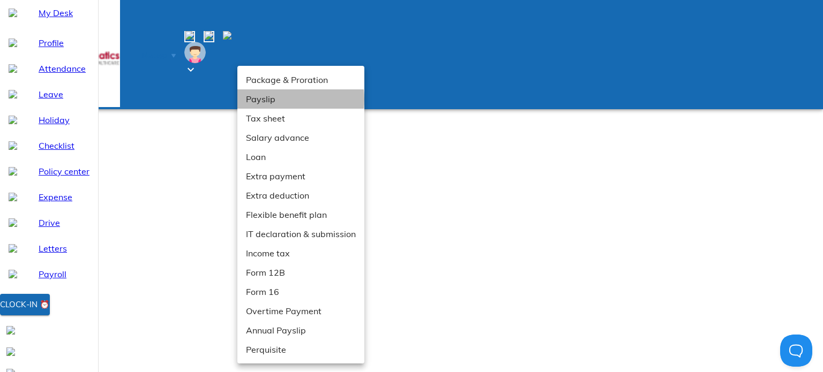 Image resolution: width=823 pixels, height=372 pixels. I want to click on li: Overtime Payment, so click(300, 311).